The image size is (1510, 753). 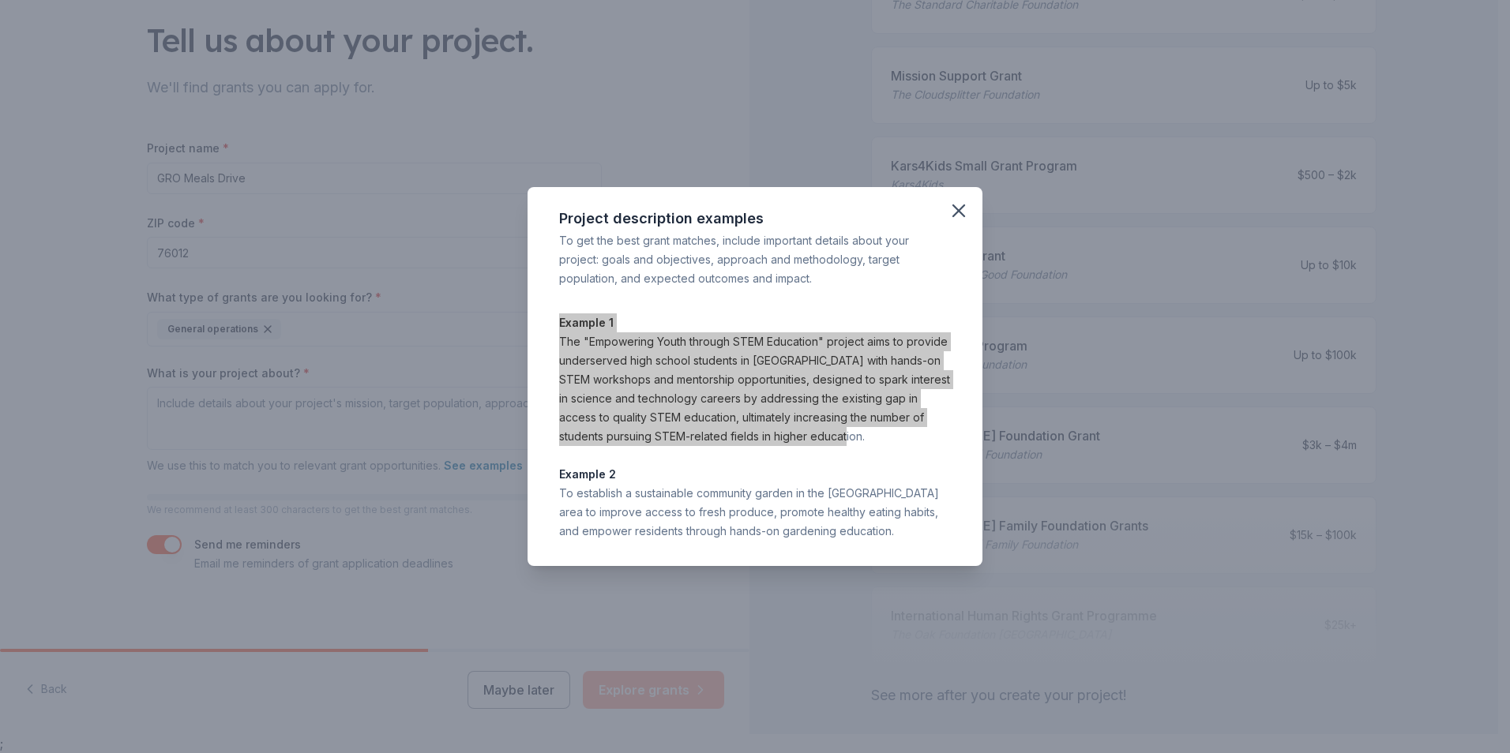 What do you see at coordinates (755, 475) in the screenshot?
I see `p: Example 2` at bounding box center [755, 475].